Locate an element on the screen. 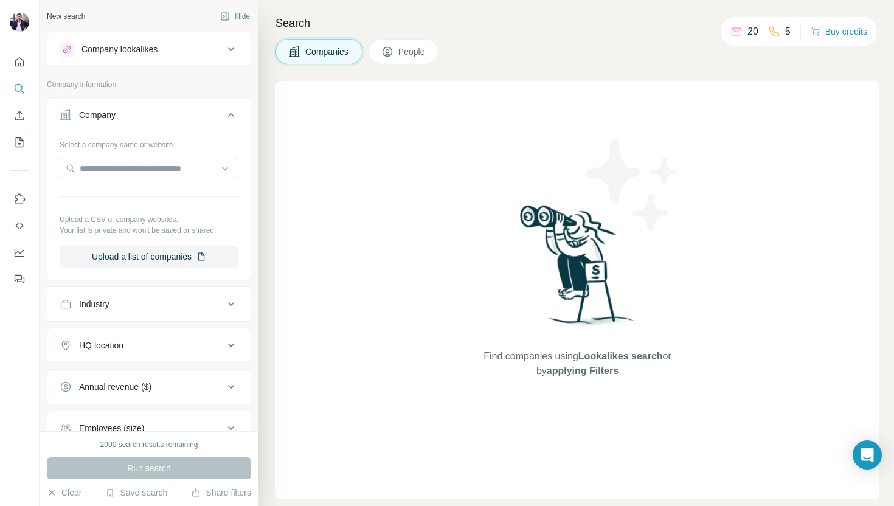 This screenshot has width=894, height=506. p: Your list is private and won't be saved or shared. is located at coordinates (149, 231).